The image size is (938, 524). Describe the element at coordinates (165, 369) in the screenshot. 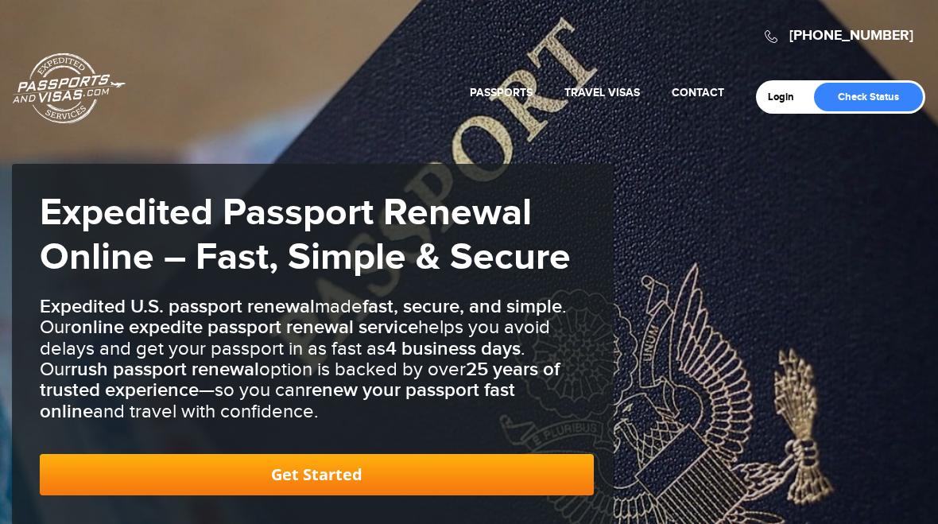

I see `b: rush passport renewal` at that location.